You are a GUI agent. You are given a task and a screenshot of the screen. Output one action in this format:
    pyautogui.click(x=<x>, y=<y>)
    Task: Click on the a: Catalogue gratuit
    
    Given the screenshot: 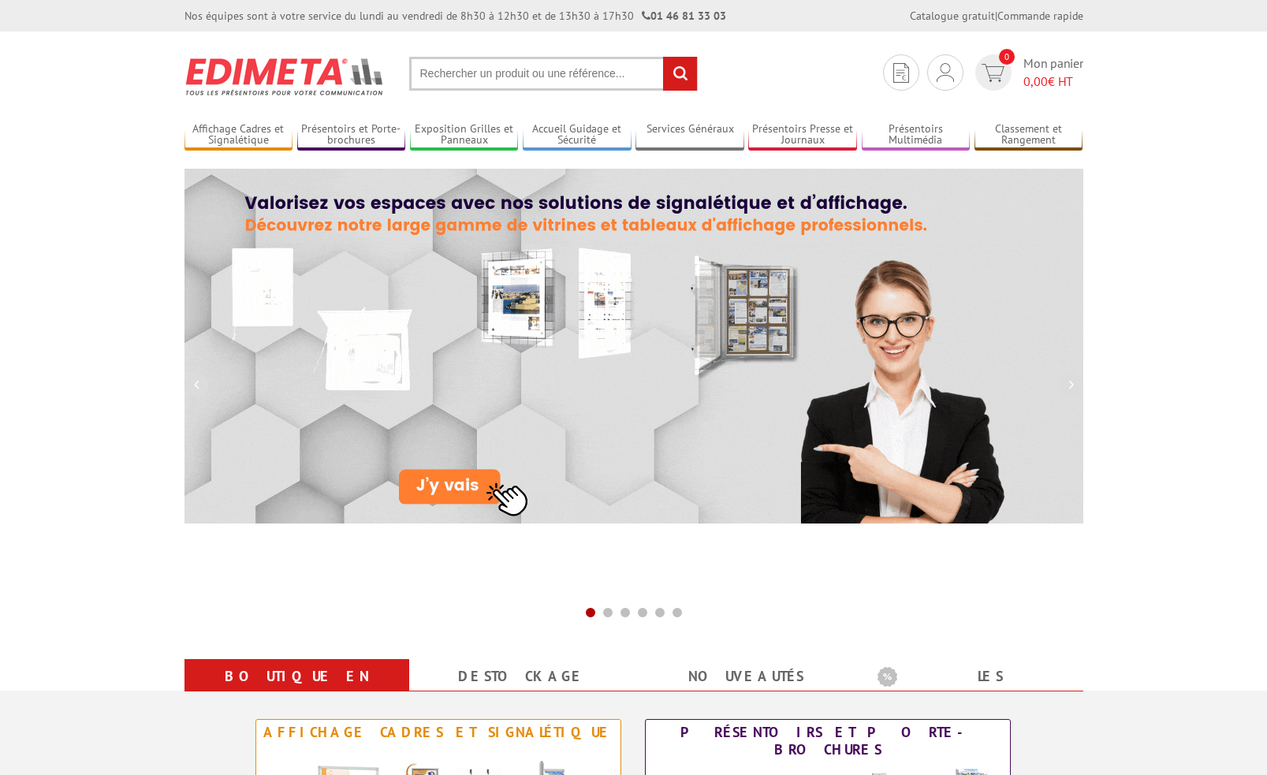 What is the action you would take?
    pyautogui.click(x=953, y=16)
    